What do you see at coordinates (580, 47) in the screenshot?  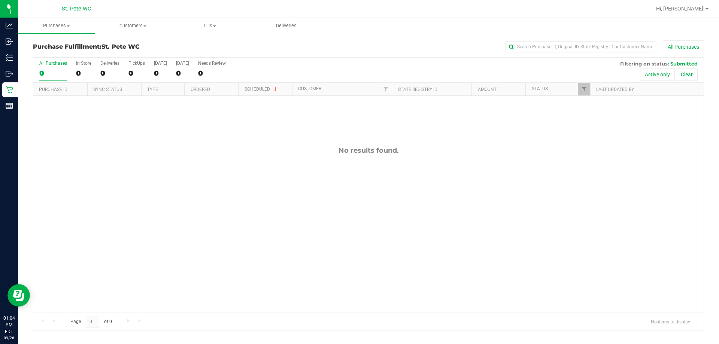 I see `input: Search Purchase ID, Original ID, State Registry ID or Customer Name...` at bounding box center [580, 47].